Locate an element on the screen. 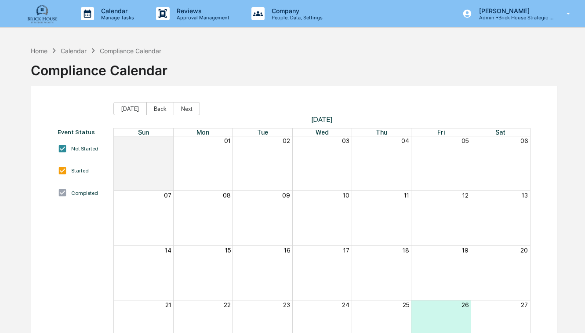 This screenshot has height=333, width=585. div: Started is located at coordinates (80, 171).